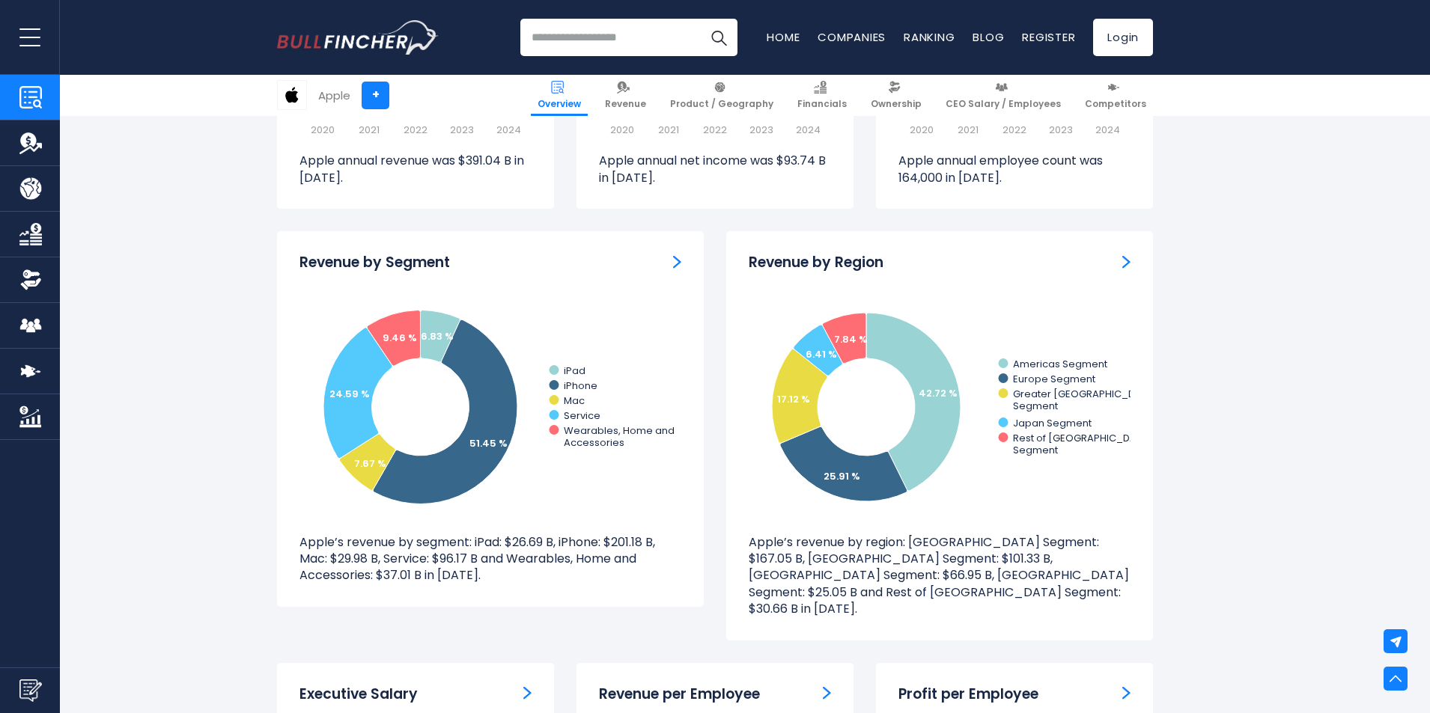 Image resolution: width=1430 pixels, height=713 pixels. What do you see at coordinates (1060, 364) in the screenshot?
I see `text: Americas Segment` at bounding box center [1060, 364].